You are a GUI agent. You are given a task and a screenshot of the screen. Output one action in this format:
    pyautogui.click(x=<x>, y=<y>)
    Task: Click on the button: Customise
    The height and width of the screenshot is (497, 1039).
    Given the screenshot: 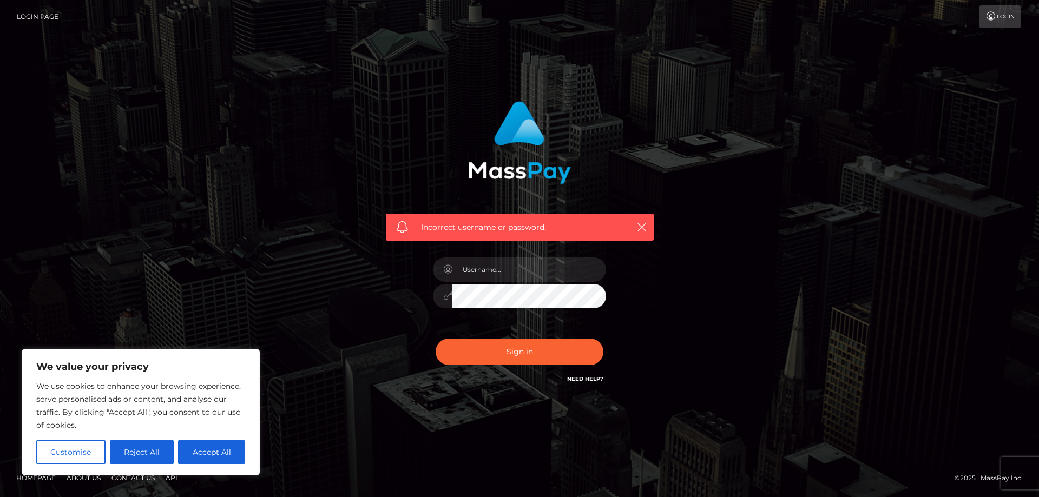 What is the action you would take?
    pyautogui.click(x=71, y=452)
    